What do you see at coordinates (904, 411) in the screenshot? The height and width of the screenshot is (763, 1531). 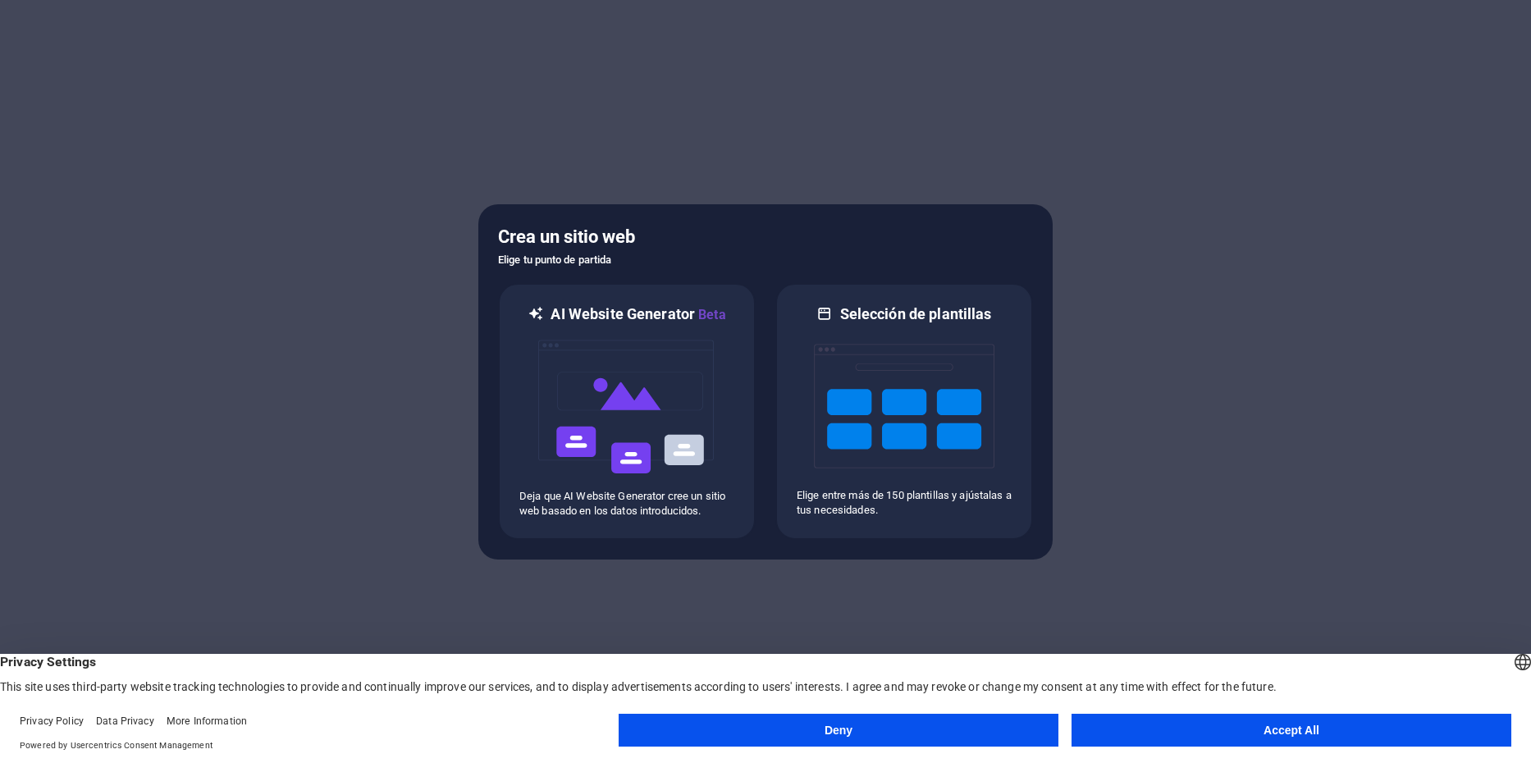 I see `div: Selección de plantillasElige entre más de 150 plantillas y ajústalas a tus necesidades.` at bounding box center [904, 411].